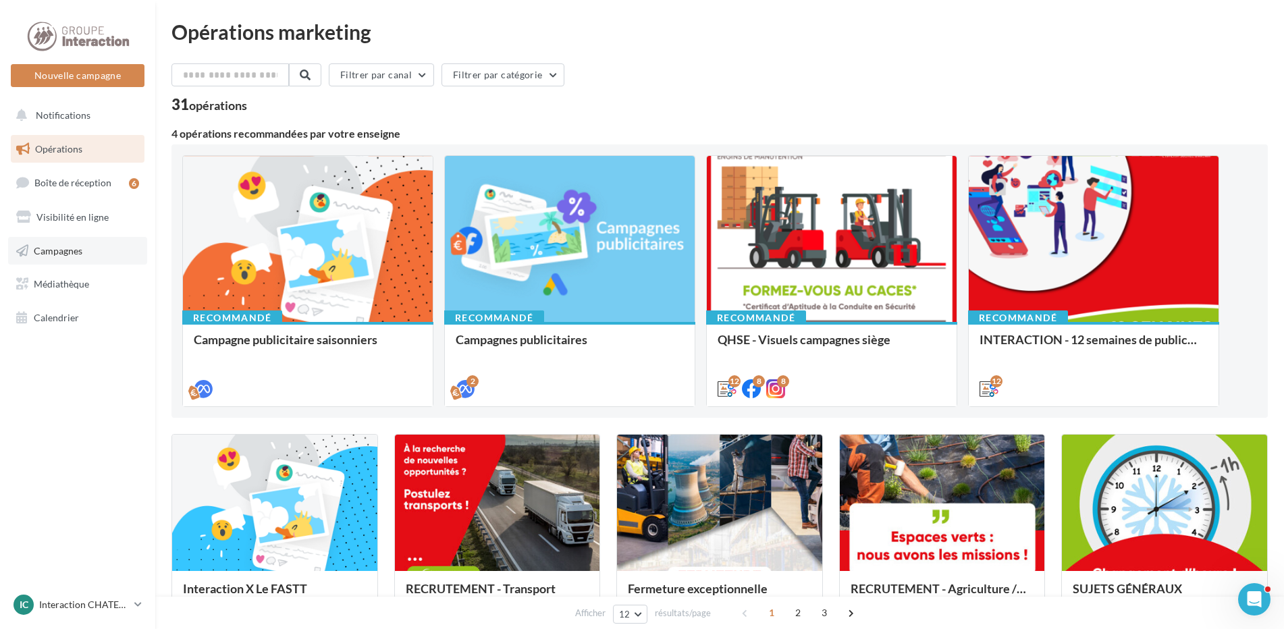 This screenshot has height=629, width=1284. Describe the element at coordinates (72, 217) in the screenshot. I see `span: Visibilité en ligne` at that location.